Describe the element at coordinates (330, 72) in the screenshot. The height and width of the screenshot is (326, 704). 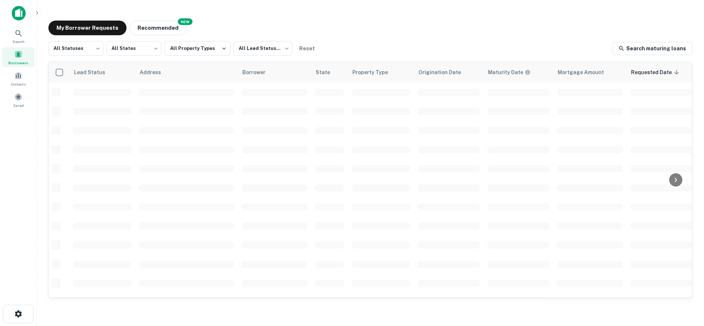
I see `th: State` at that location.